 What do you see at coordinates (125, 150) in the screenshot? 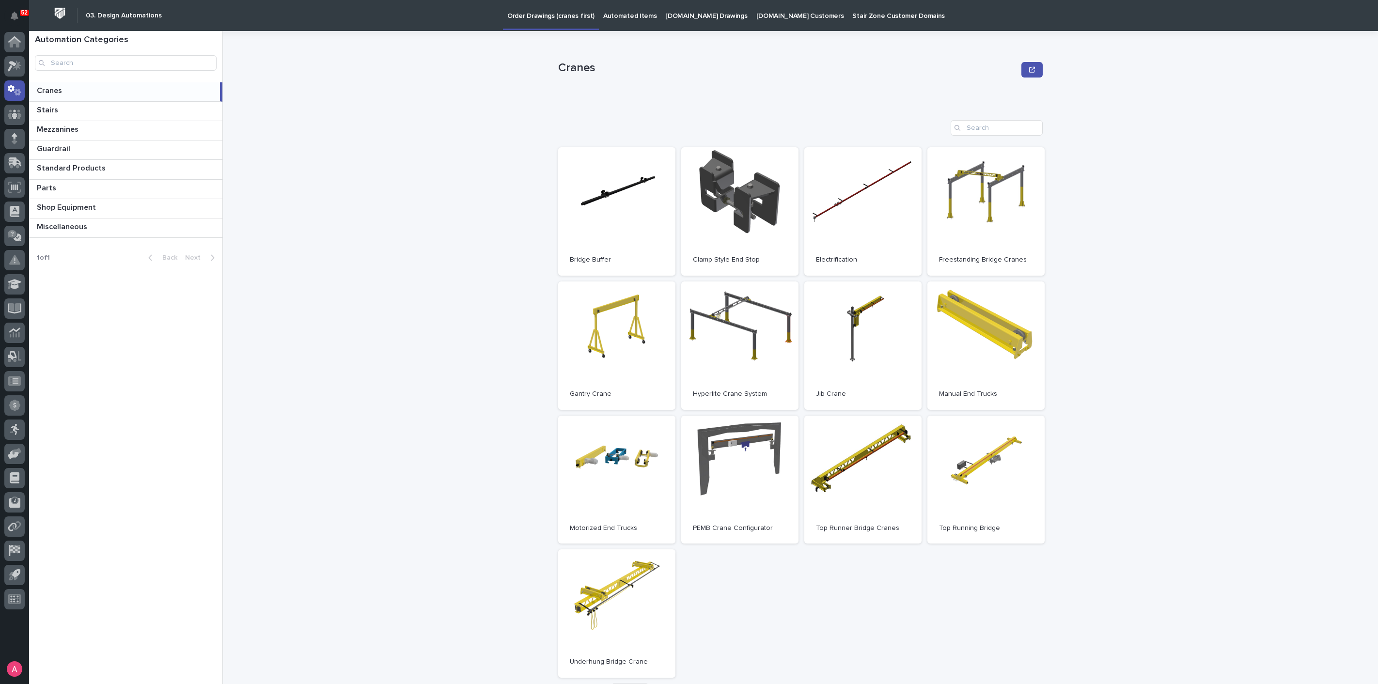
I see `a: GuardrailGuardrail` at bounding box center [125, 150].